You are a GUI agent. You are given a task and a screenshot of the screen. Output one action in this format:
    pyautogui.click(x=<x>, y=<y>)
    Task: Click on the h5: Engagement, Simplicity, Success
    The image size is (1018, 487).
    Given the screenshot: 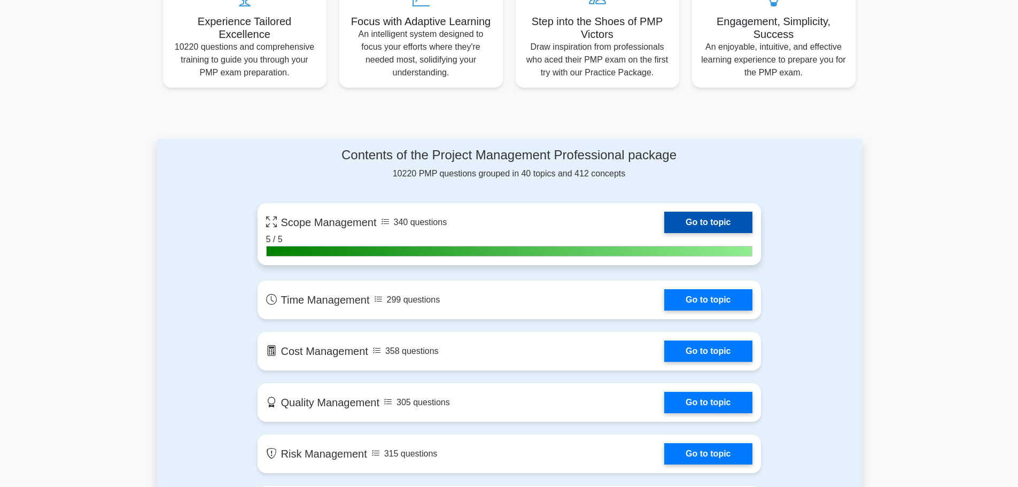 What is the action you would take?
    pyautogui.click(x=774, y=28)
    